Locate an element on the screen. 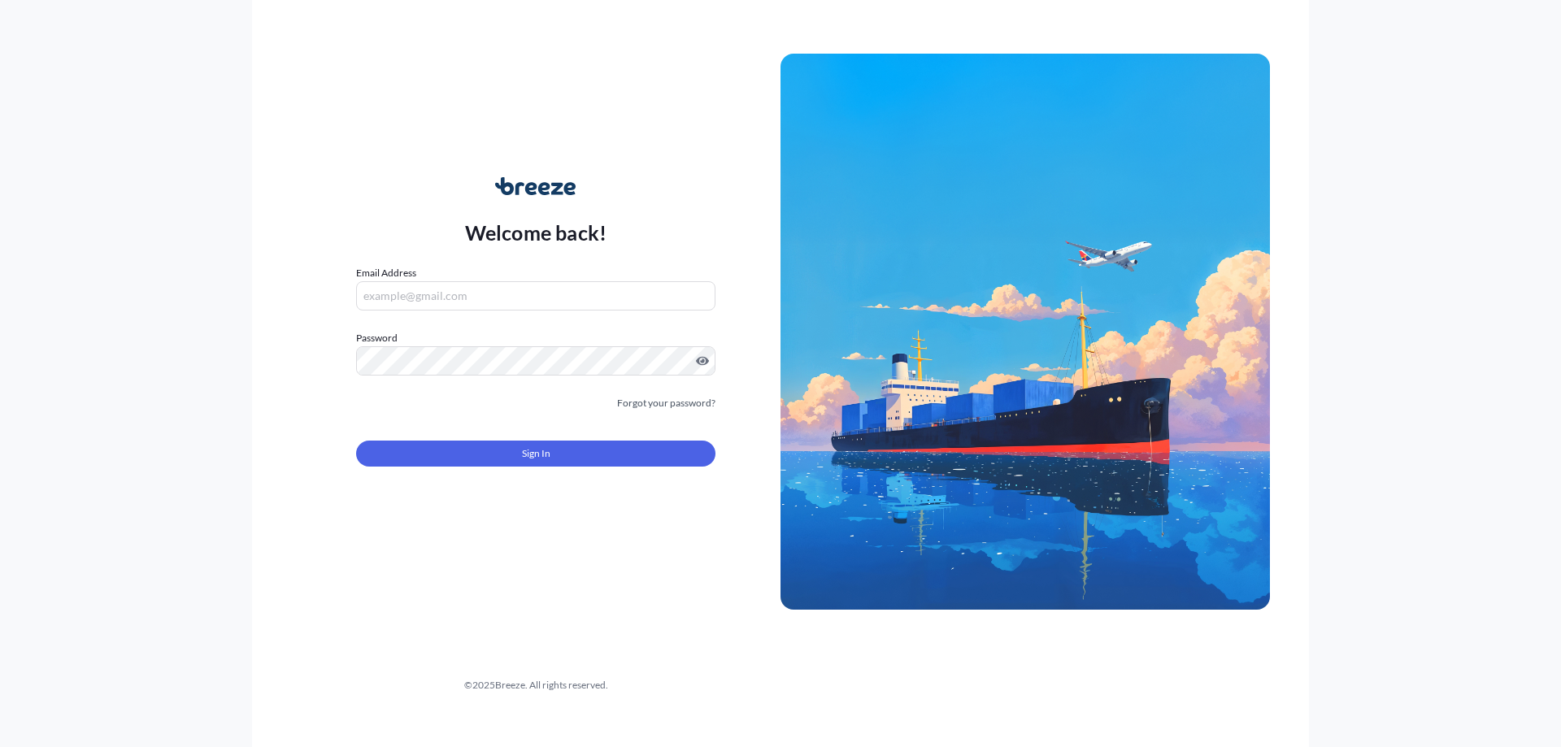 This screenshot has height=747, width=1561. label: Email Address is located at coordinates (386, 273).